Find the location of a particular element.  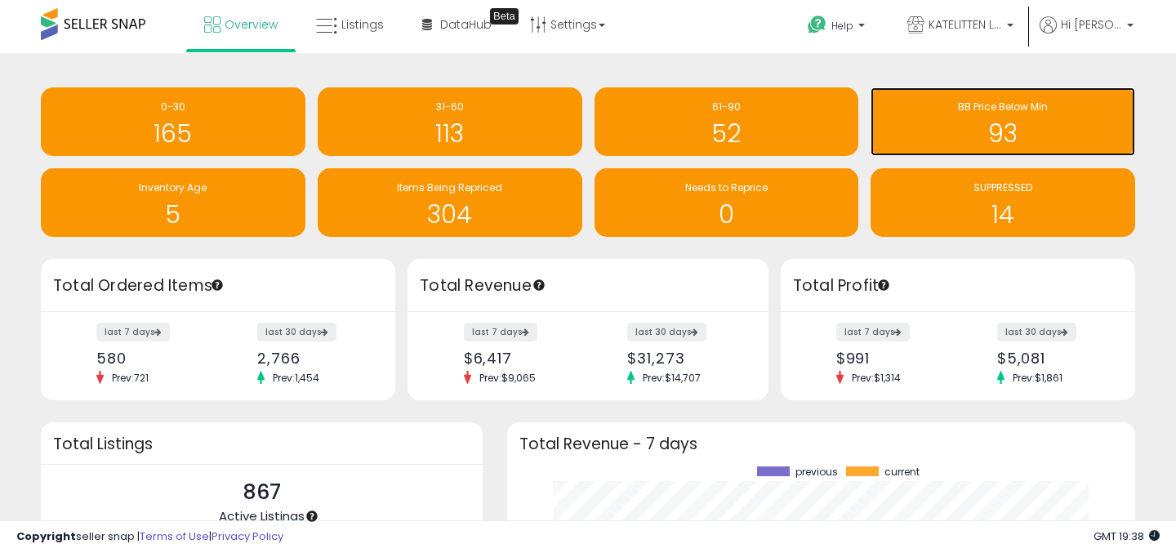

i: Get Help is located at coordinates (817, 25).